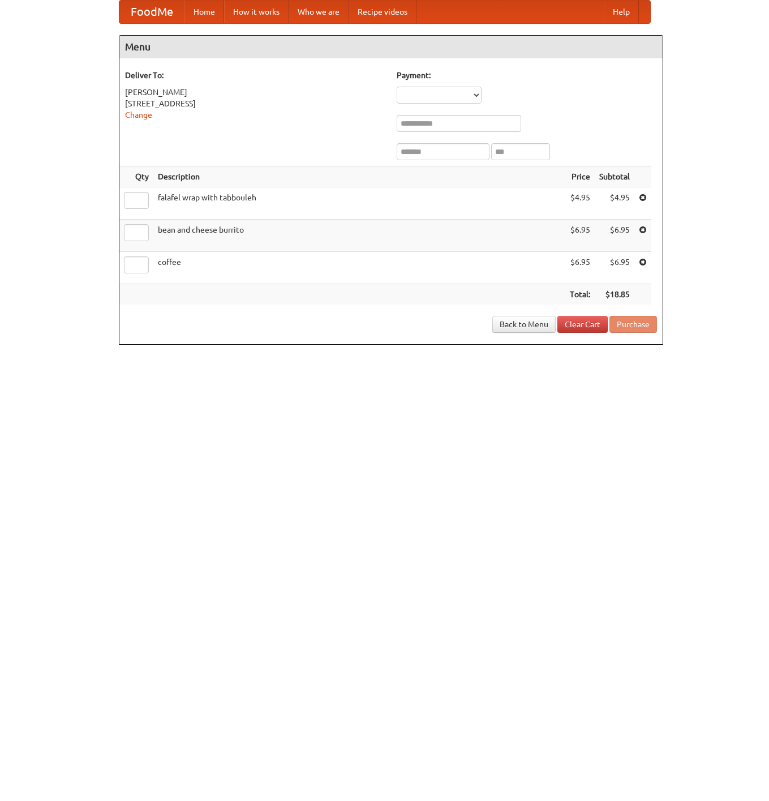  What do you see at coordinates (622, 12) in the screenshot?
I see `a: Help` at bounding box center [622, 12].